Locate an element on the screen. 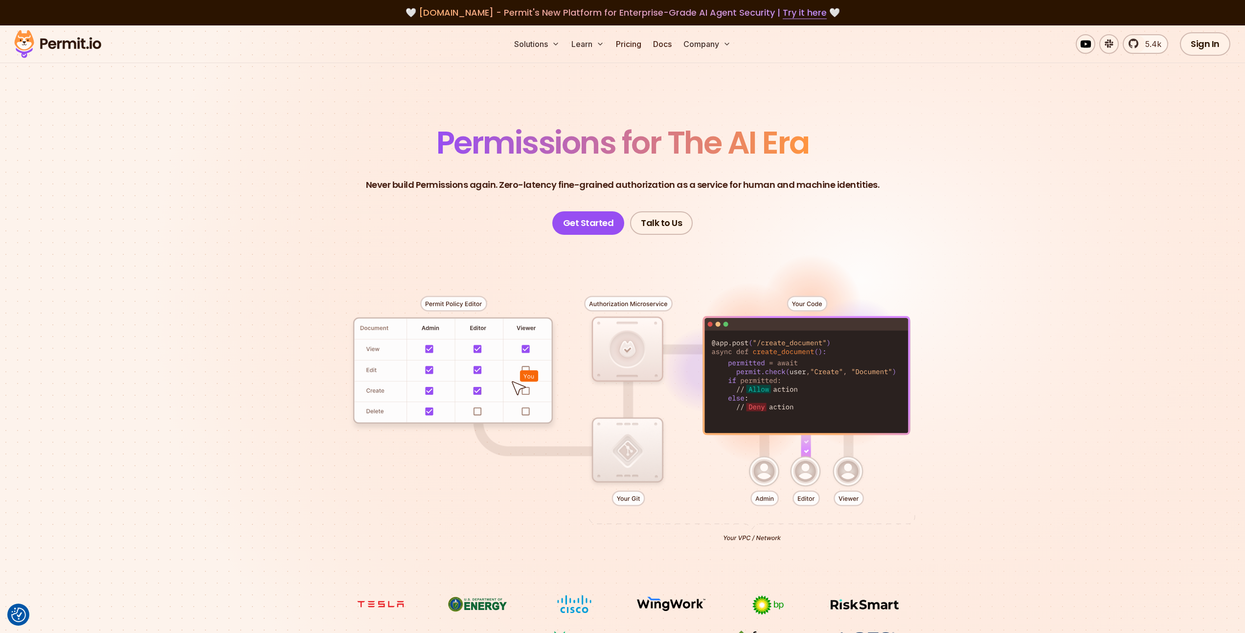 Image resolution: width=1245 pixels, height=633 pixels. img: Risksmart is located at coordinates (865, 604).